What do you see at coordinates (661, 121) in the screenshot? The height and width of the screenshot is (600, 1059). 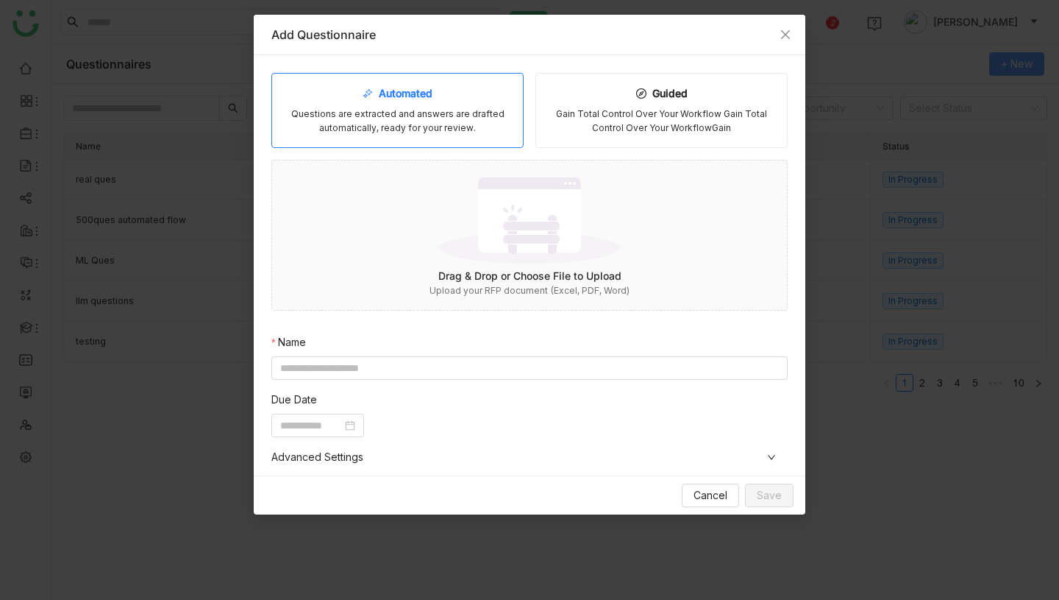 I see `div: Gain Total Control Over Your Workflow Gain Total Control Over Your WorkflowGain` at bounding box center [661, 121].